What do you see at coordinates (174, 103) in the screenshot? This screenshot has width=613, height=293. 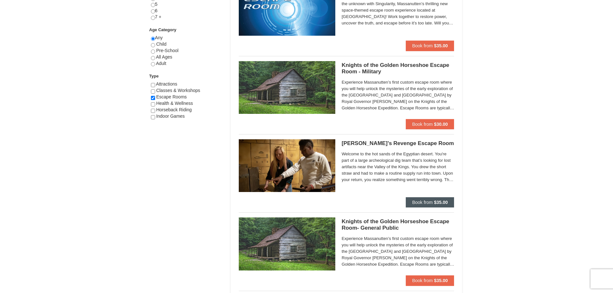 I see `span: Health & Wellness` at bounding box center [174, 103].